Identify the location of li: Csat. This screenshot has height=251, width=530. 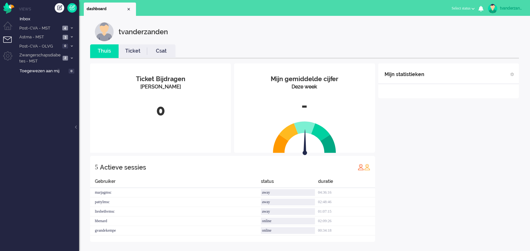
(161, 51).